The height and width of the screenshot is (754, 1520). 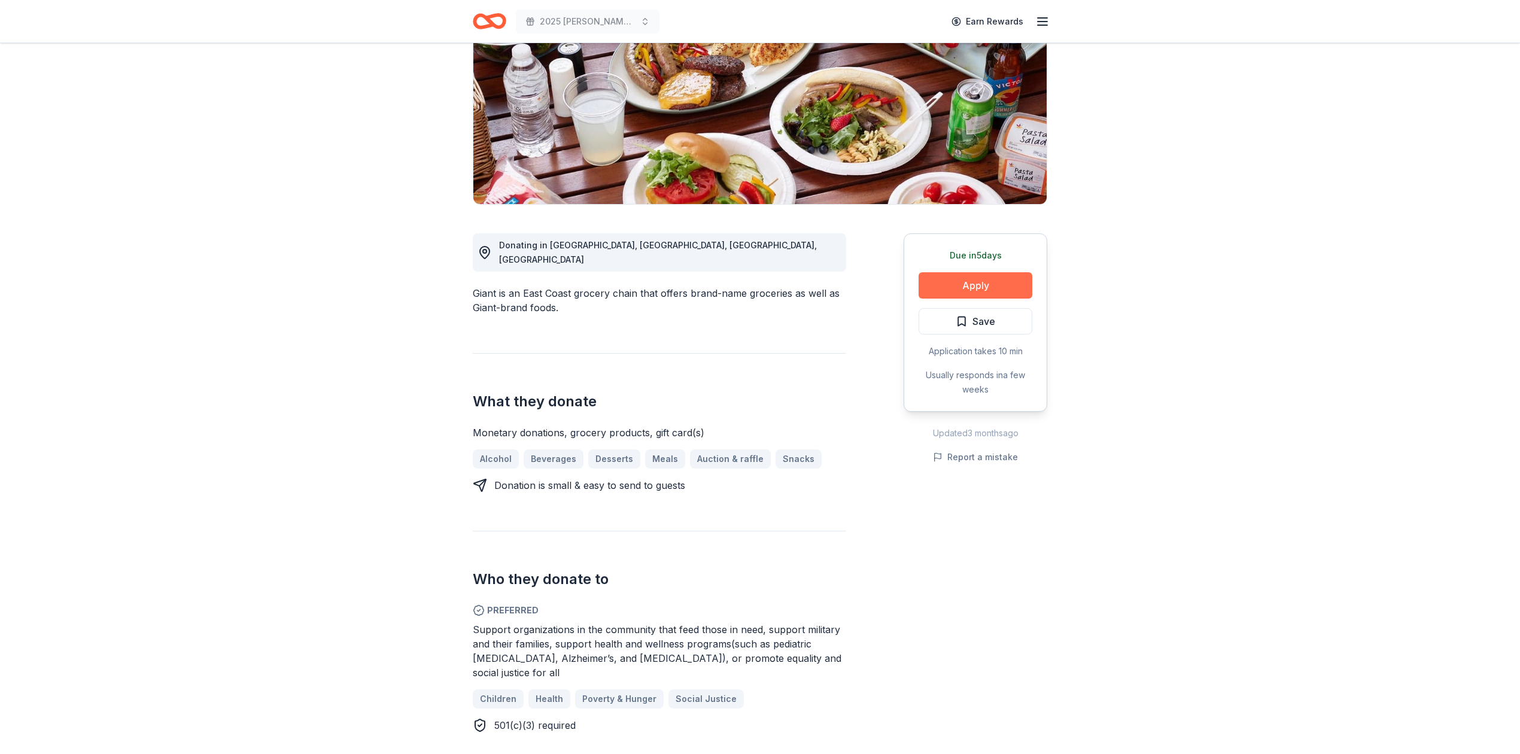 I want to click on h2: Who they donate to, so click(x=660, y=579).